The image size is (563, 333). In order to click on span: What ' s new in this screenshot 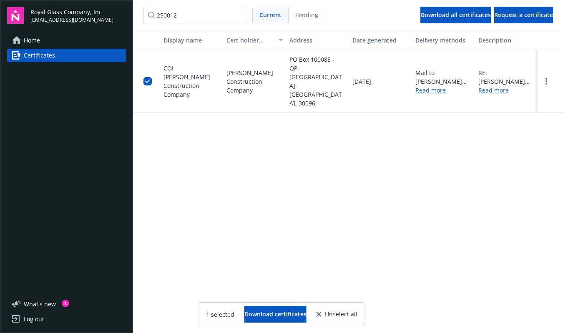, I will do `click(40, 304)`.